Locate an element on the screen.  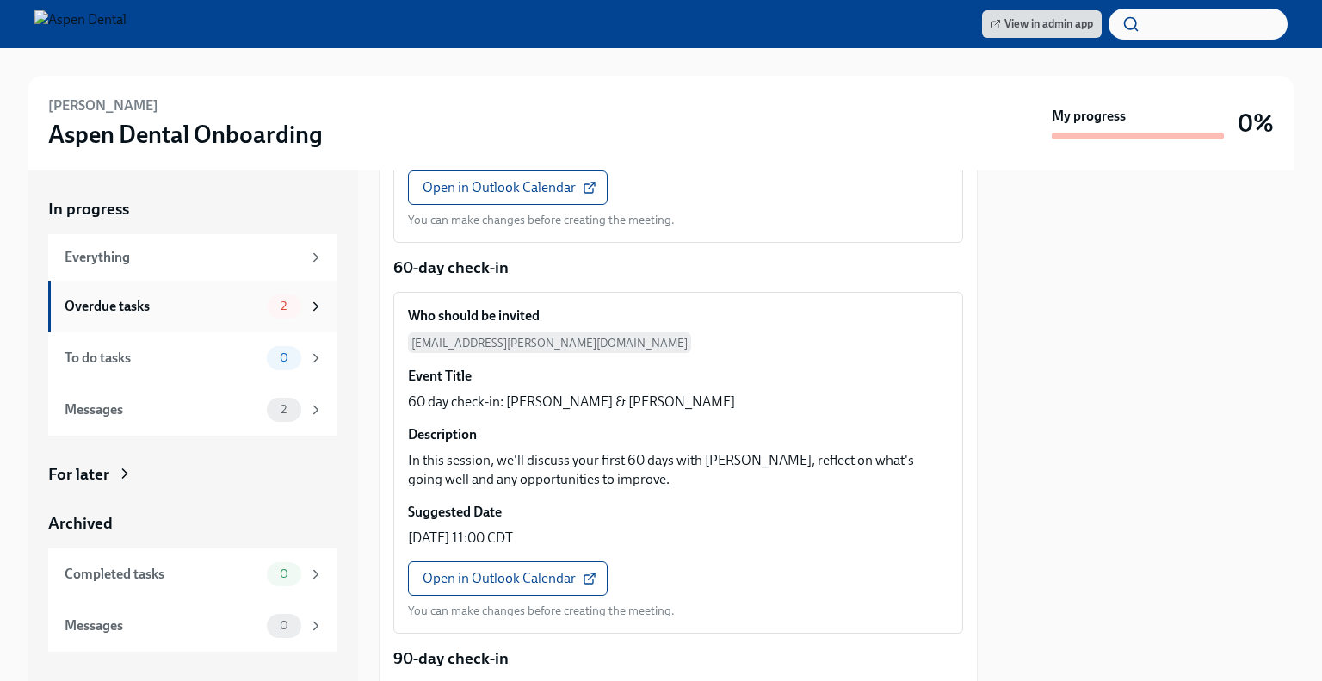
div: Archived is located at coordinates (193, 523).